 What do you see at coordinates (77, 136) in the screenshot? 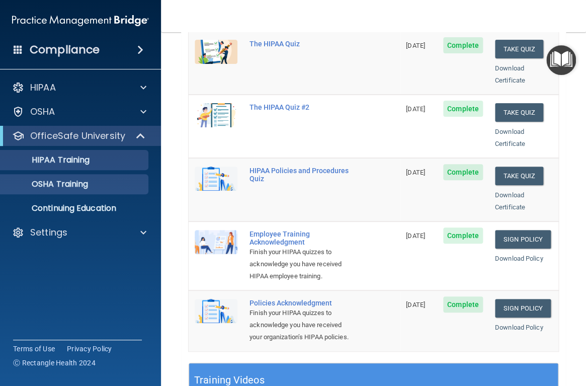
I see `p: OfficeSafe University` at bounding box center [77, 136].